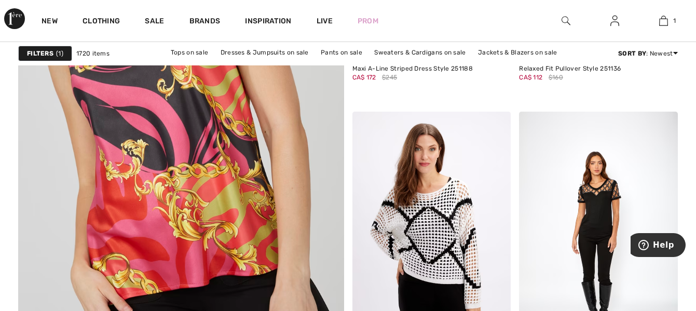  I want to click on span: $245, so click(390, 77).